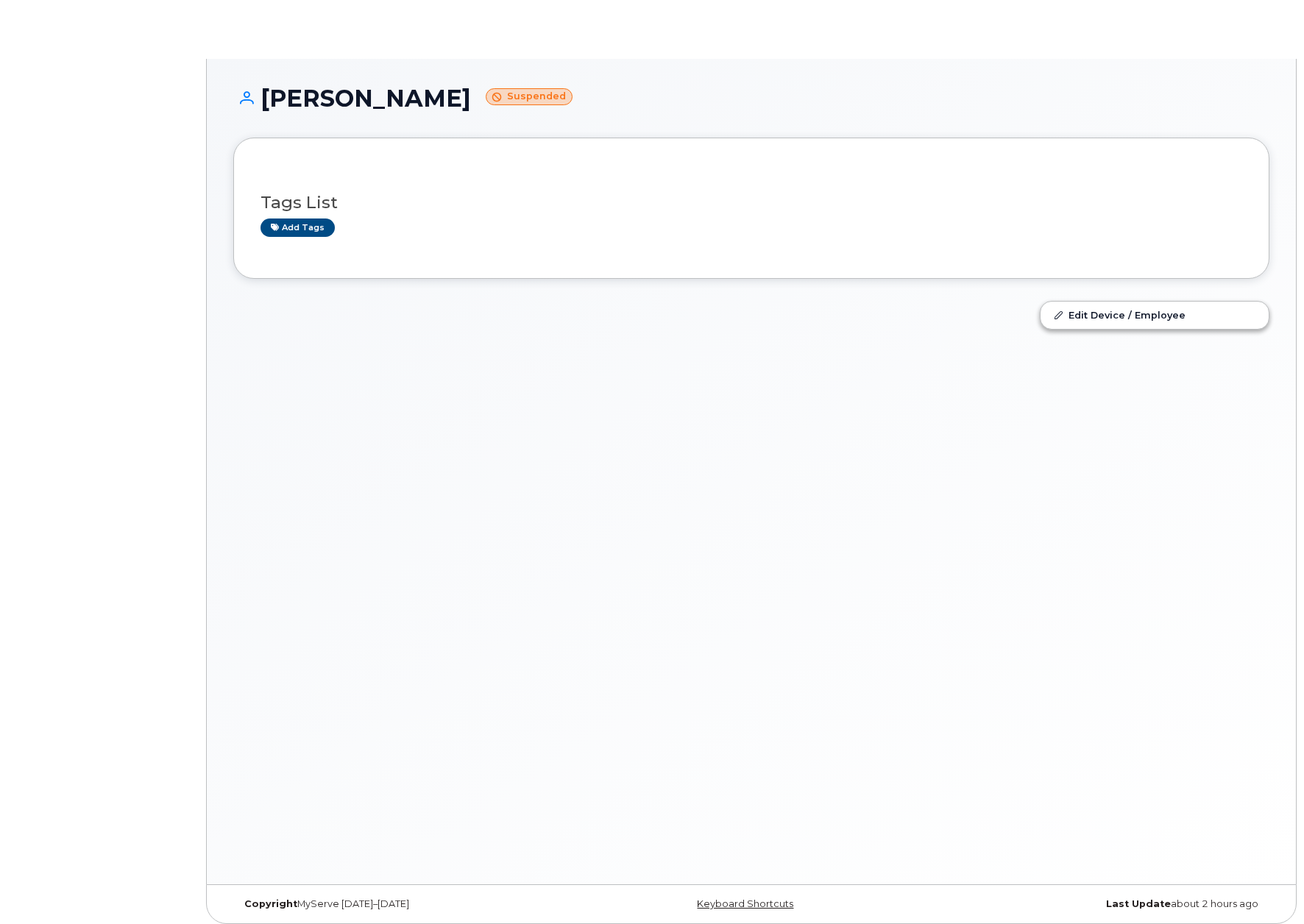 The image size is (1304, 924). What do you see at coordinates (529, 96) in the screenshot?
I see `small: Suspended` at bounding box center [529, 96].